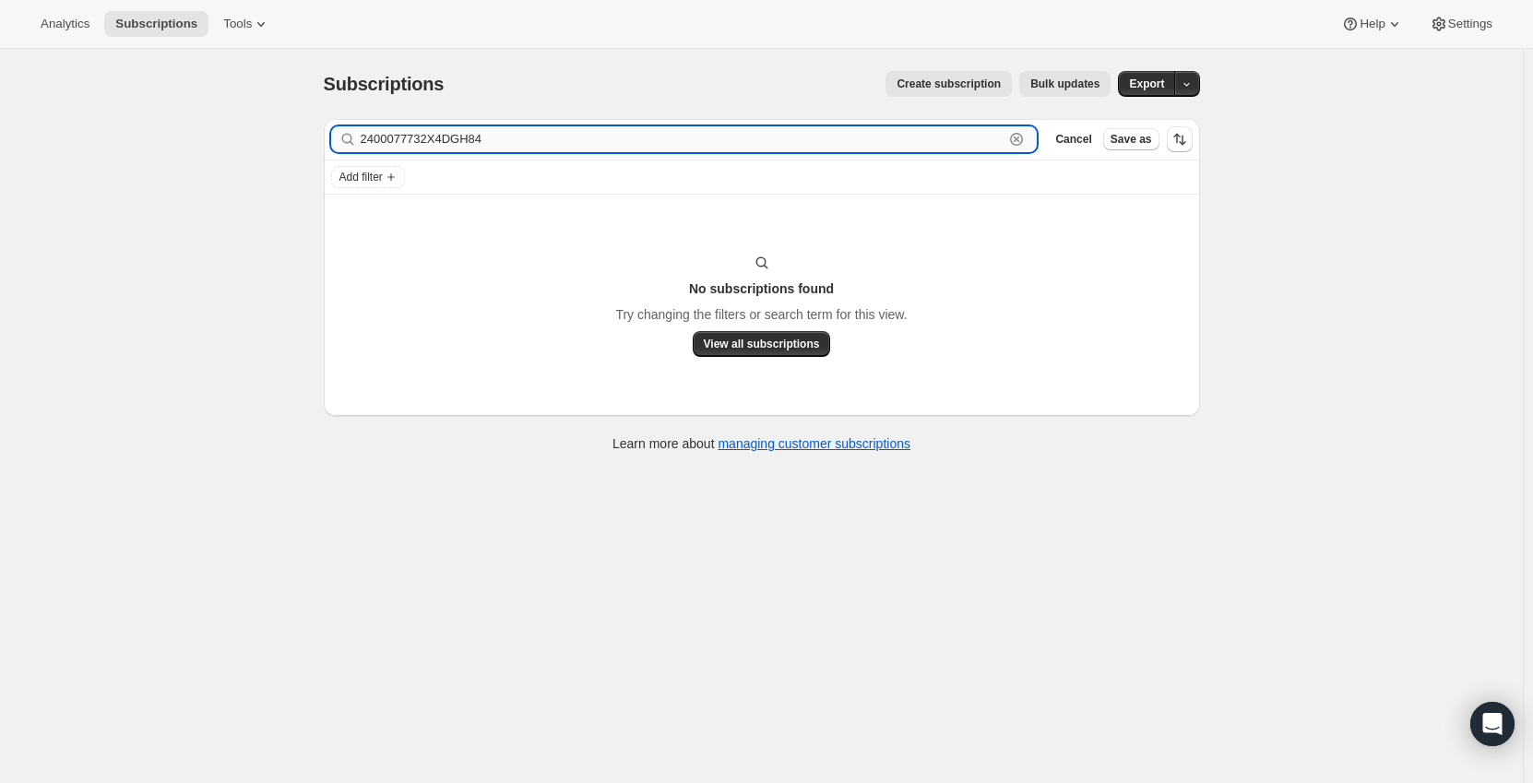 Image resolution: width=1533 pixels, height=783 pixels. Describe the element at coordinates (65, 24) in the screenshot. I see `button: Analytics` at that location.